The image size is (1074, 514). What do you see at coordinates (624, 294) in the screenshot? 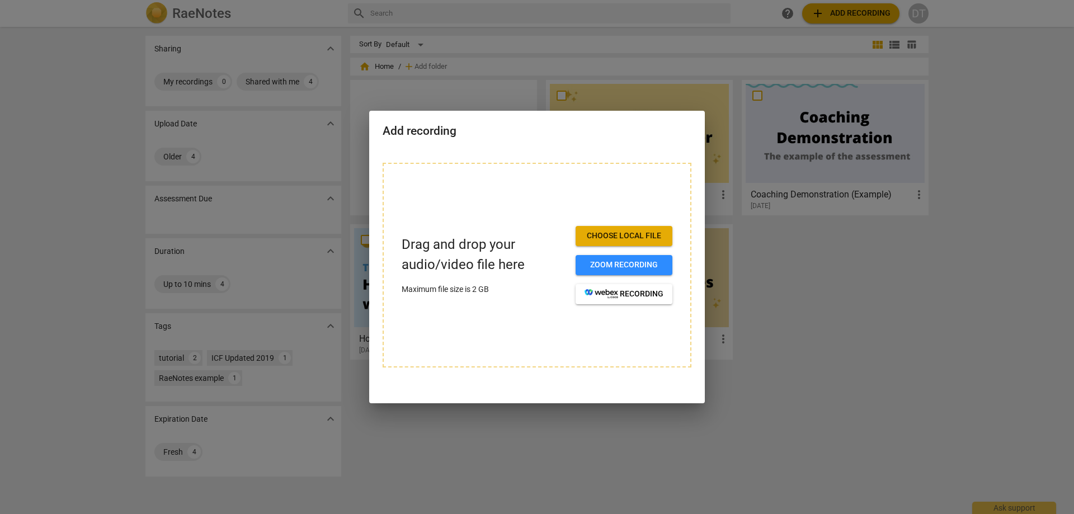
I see `span: recording` at bounding box center [624, 294].